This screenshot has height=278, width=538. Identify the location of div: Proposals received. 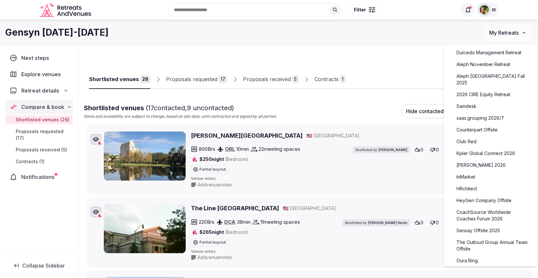
(267, 79).